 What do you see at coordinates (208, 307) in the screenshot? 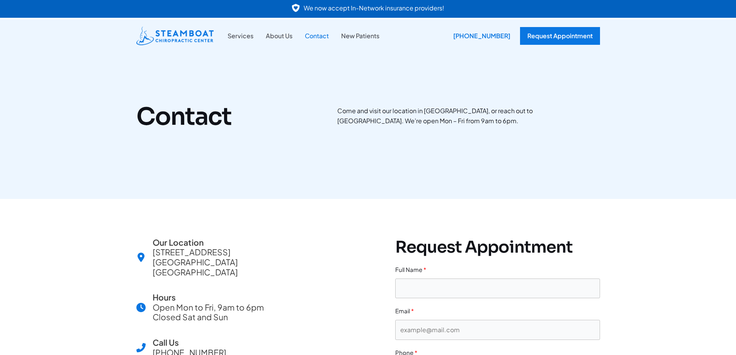
I see `span: Open Mon to Fri, 9am to 6pm Closed Sat and Sun` at bounding box center [208, 307].